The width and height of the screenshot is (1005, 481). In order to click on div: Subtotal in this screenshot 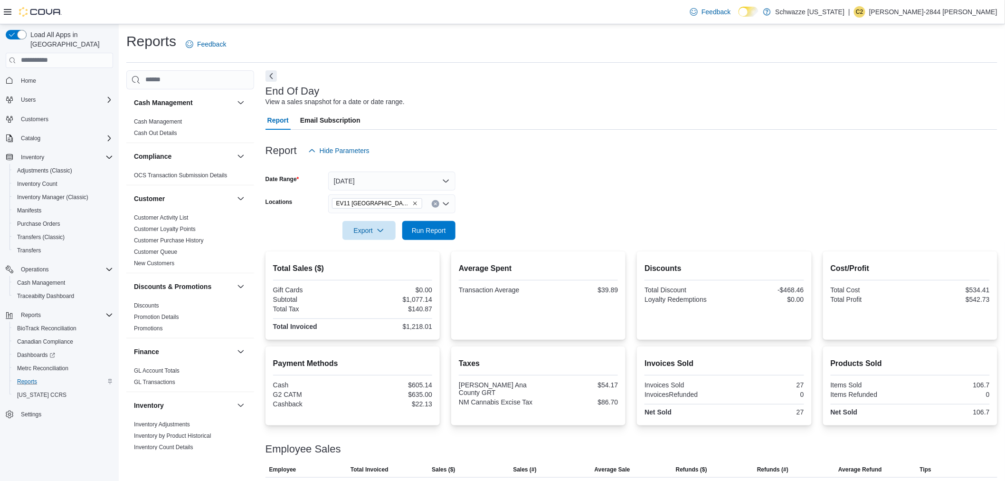, I will do `click(312, 299)`.